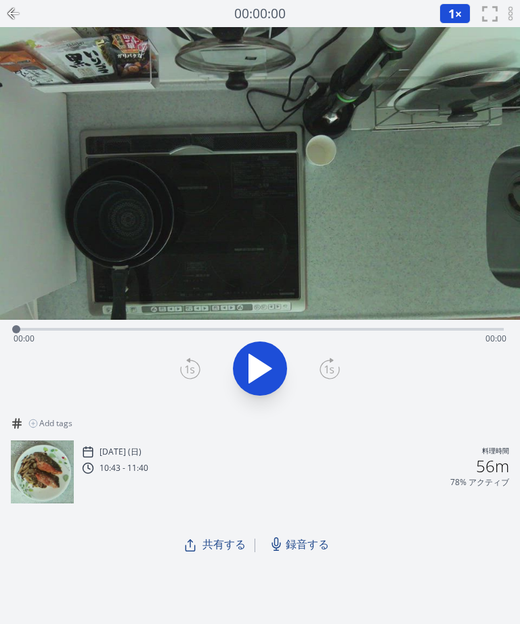 Image resolution: width=520 pixels, height=624 pixels. What do you see at coordinates (496, 452) in the screenshot?
I see `p: 料理時間` at bounding box center [496, 452].